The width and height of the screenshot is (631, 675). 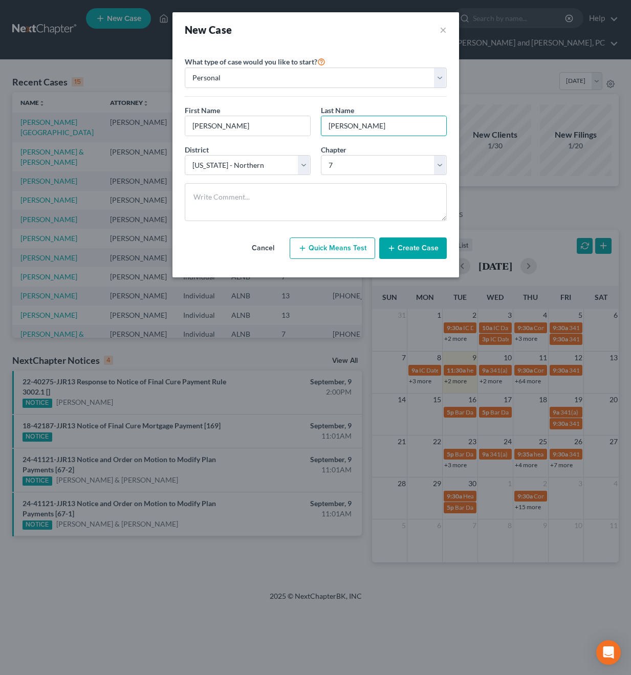 What do you see at coordinates (413, 248) in the screenshot?
I see `button: Create Case` at bounding box center [413, 248].